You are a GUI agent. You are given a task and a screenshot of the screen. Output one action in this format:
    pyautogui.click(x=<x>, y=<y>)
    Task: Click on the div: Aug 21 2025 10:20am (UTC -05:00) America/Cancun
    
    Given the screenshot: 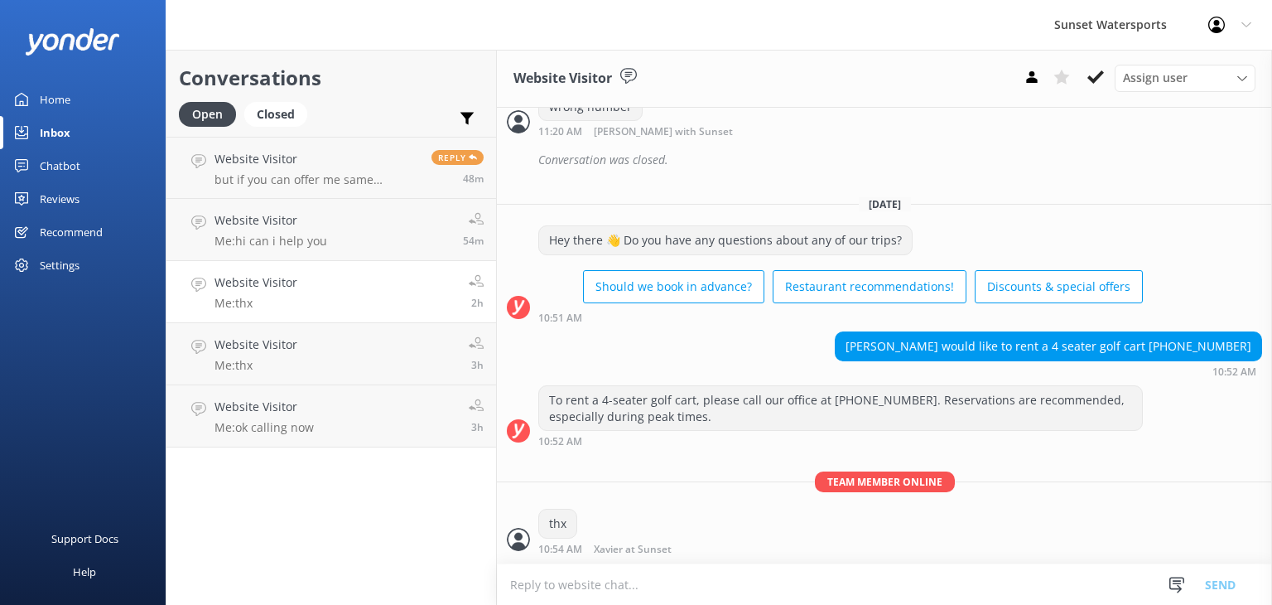 What is the action you would take?
    pyautogui.click(x=663, y=131)
    